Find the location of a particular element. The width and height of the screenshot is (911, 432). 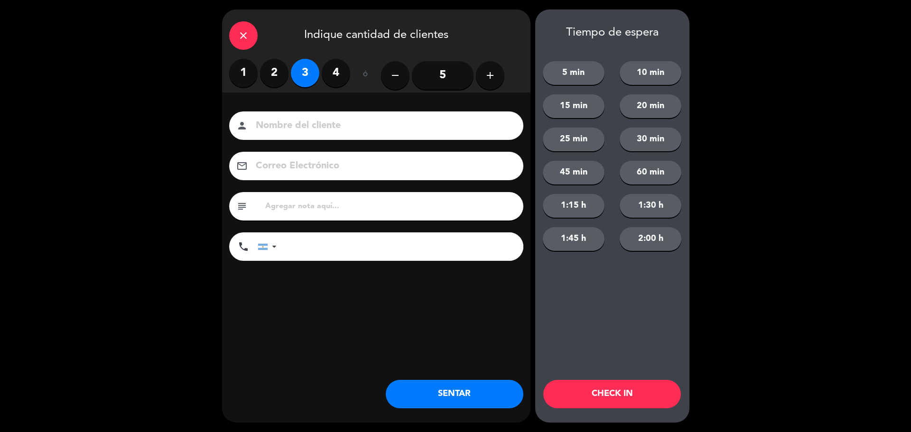

div: Tiempo de espera is located at coordinates (612, 33).